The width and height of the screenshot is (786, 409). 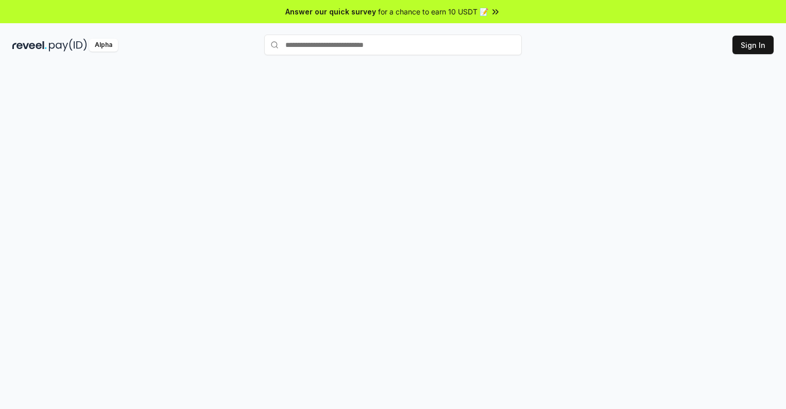 What do you see at coordinates (753, 45) in the screenshot?
I see `button: Sign In` at bounding box center [753, 45].